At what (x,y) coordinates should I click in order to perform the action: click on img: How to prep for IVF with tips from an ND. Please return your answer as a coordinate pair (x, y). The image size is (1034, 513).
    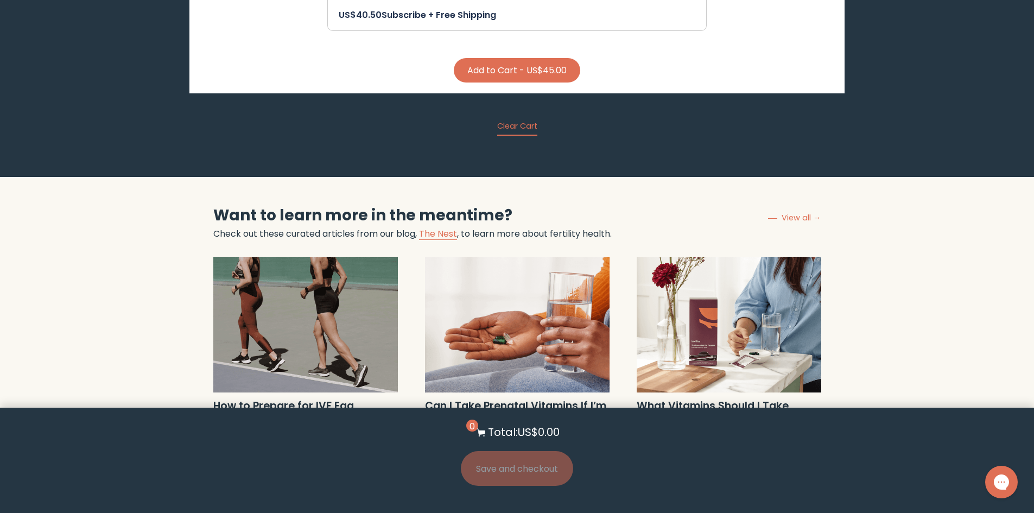
    Looking at the image, I should click on (306, 325).